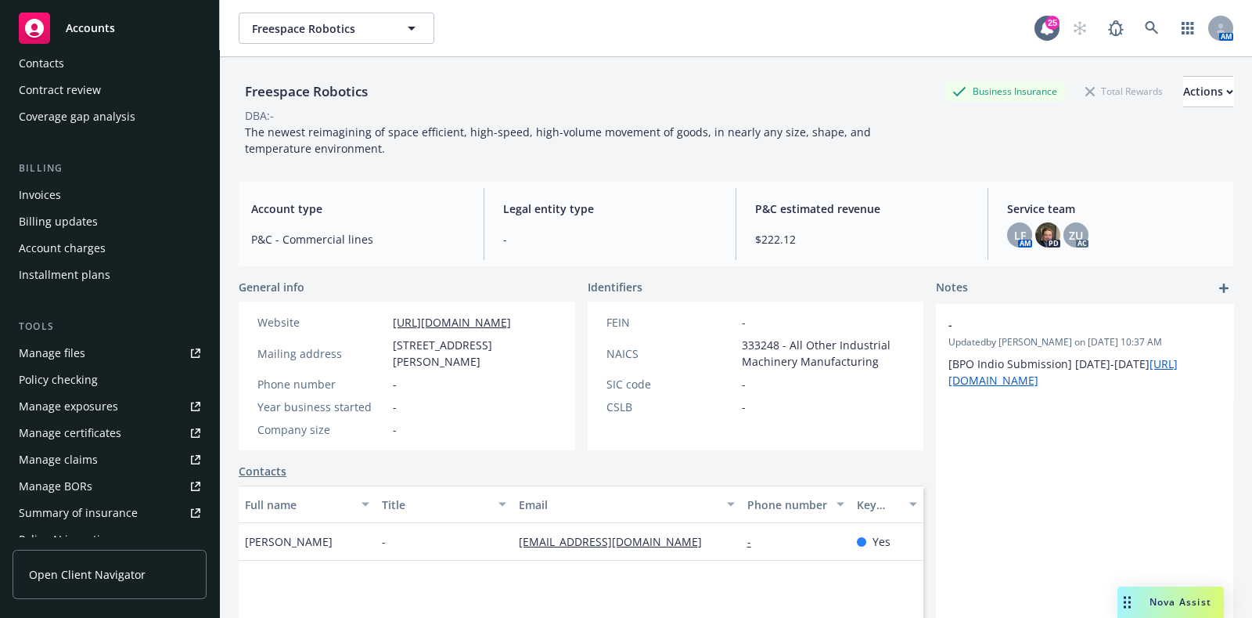 The height and width of the screenshot is (618, 1252). I want to click on div: Contract review, so click(59, 90).